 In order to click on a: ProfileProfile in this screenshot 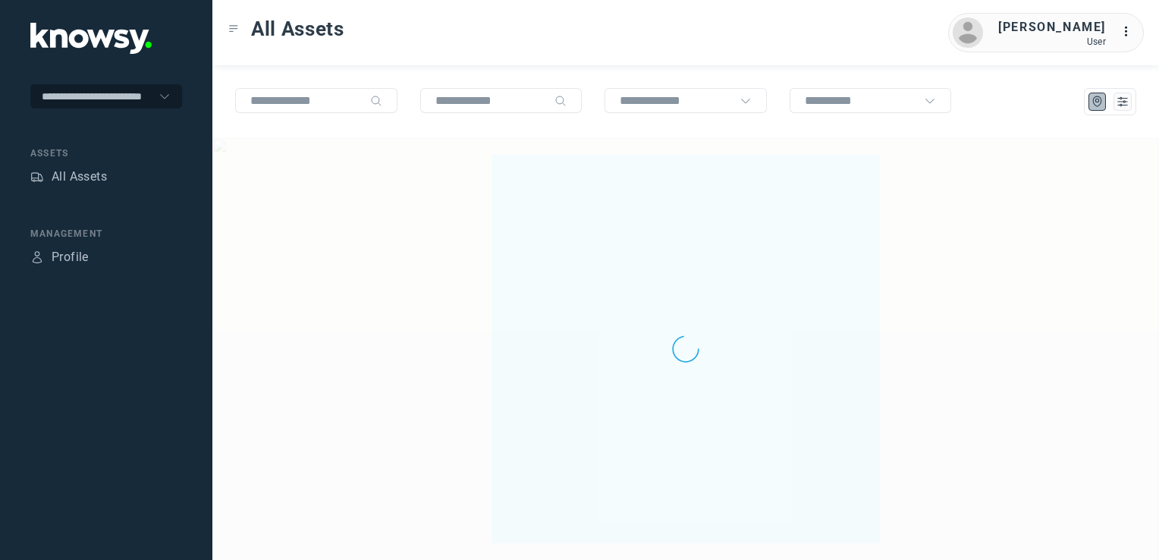, I will do `click(59, 257)`.